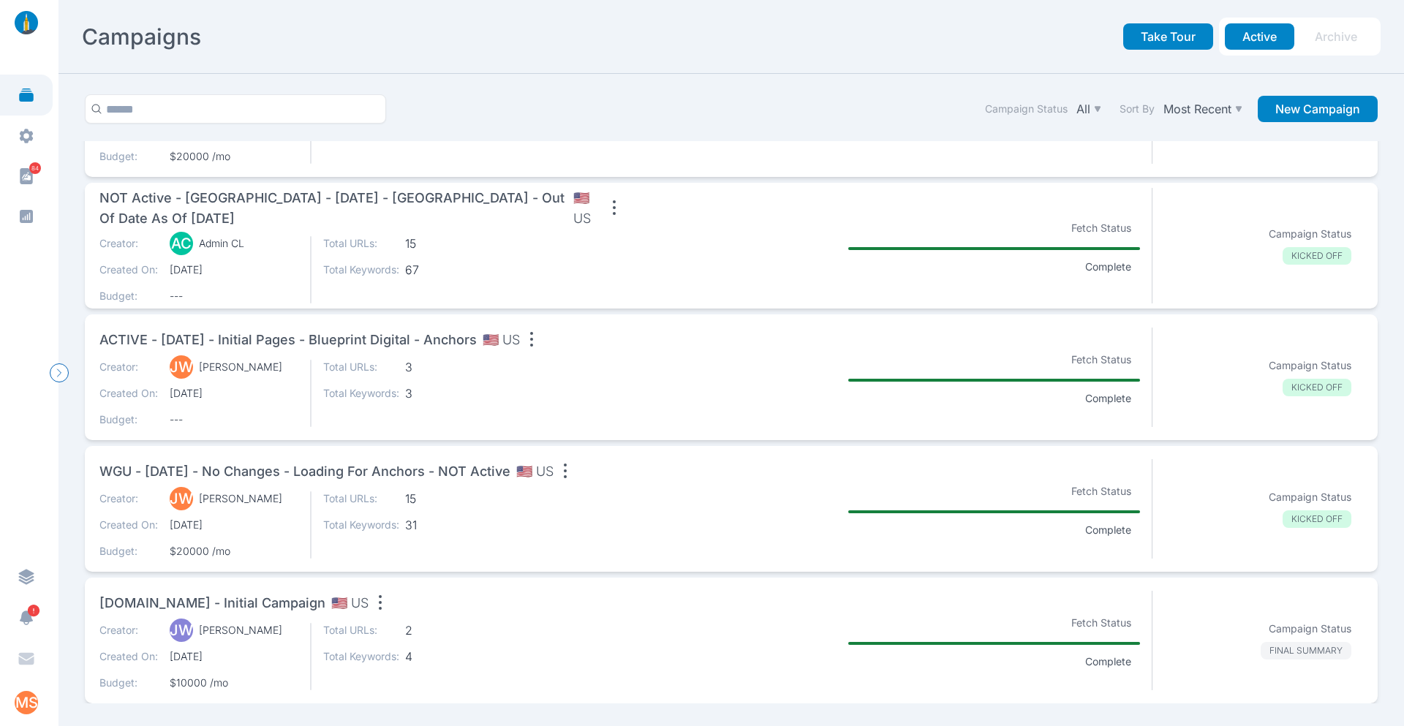 Image resolution: width=1404 pixels, height=726 pixels. Describe the element at coordinates (1026, 109) in the screenshot. I see `label: Campaign Status` at that location.